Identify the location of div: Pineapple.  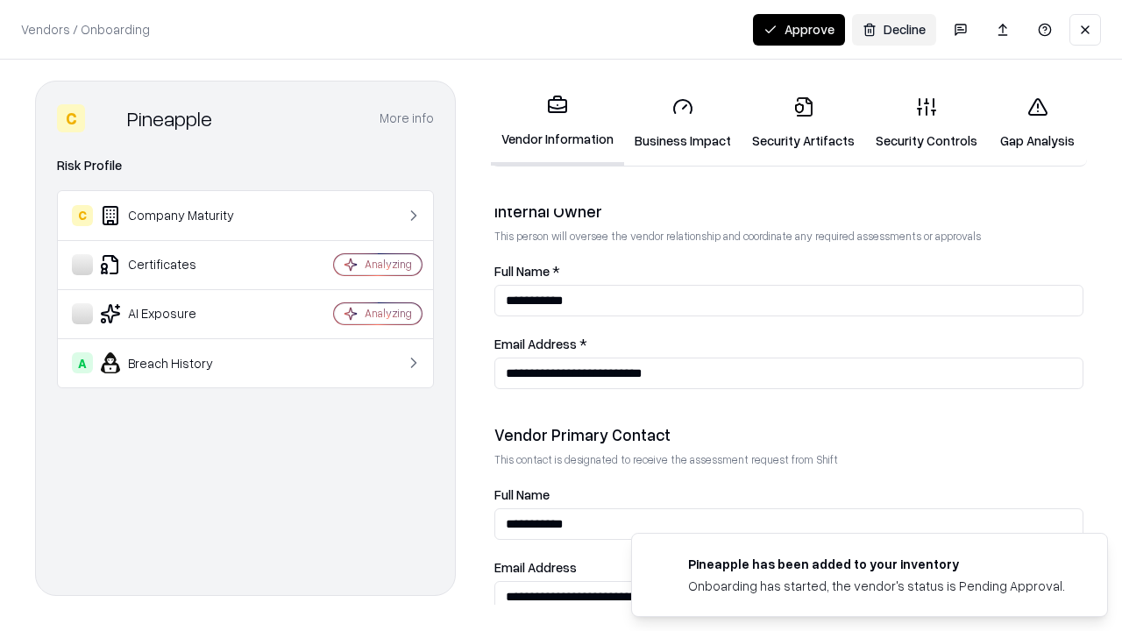
(169, 118).